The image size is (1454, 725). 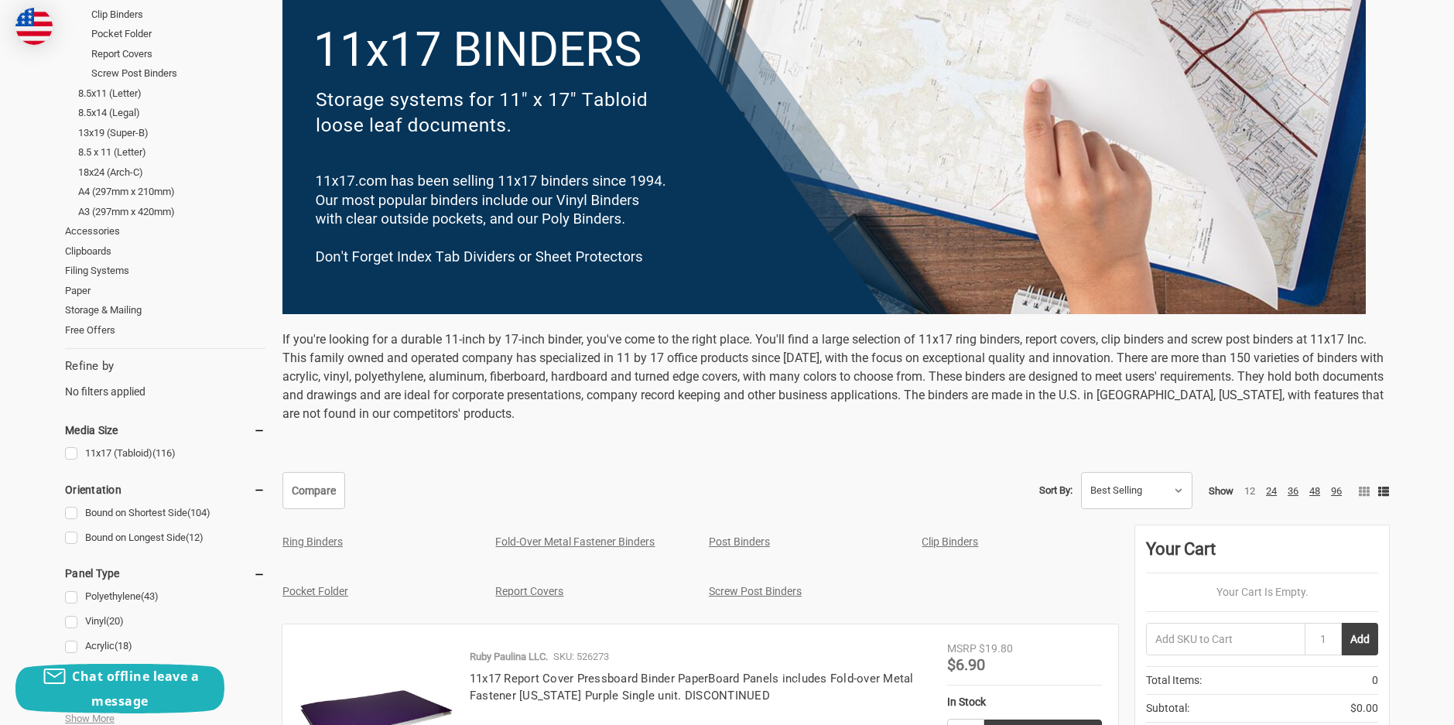 What do you see at coordinates (965, 665) in the screenshot?
I see `span: $6.90` at bounding box center [965, 665].